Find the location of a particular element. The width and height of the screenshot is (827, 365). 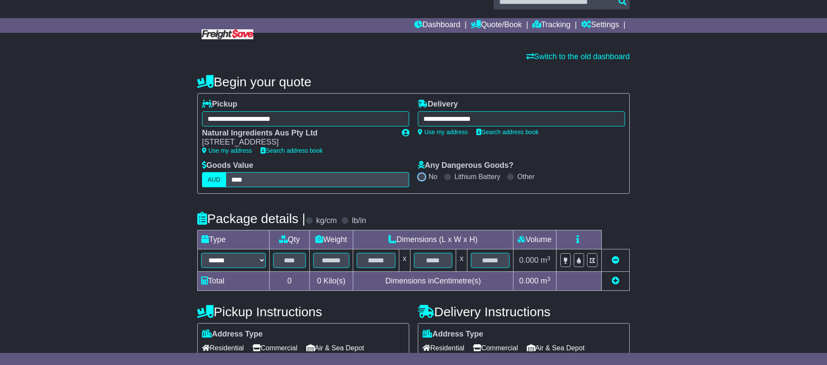

label: Delivery is located at coordinates (438, 104).